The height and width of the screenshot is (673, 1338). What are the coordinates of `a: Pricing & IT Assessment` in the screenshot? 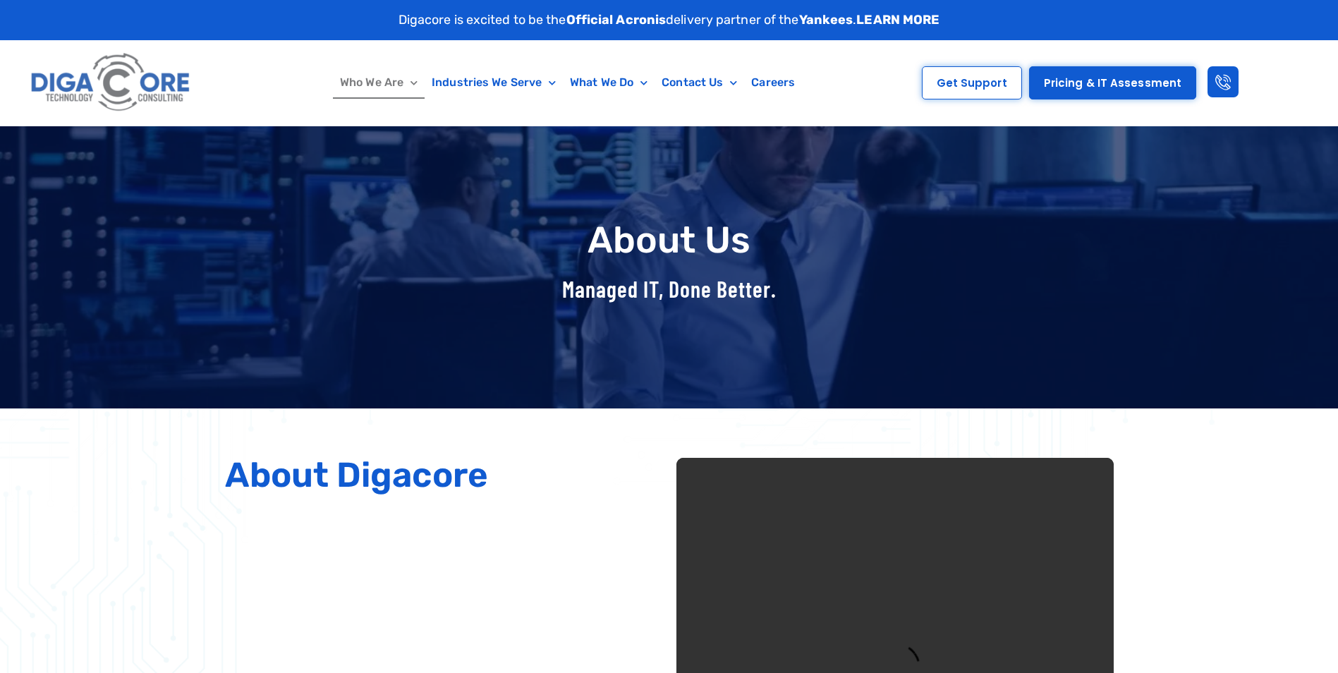 It's located at (1112, 82).